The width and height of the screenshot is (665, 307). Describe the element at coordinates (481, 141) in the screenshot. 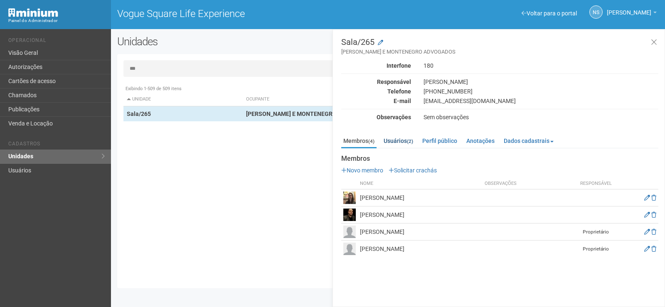

I see `a: Anotações` at that location.